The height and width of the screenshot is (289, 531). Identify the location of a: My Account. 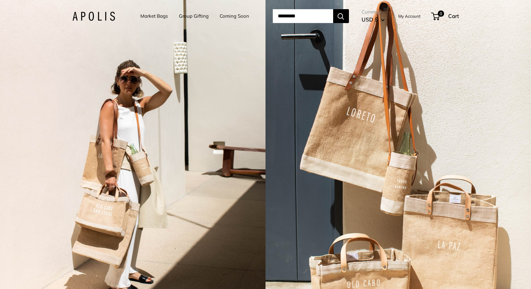
(410, 16).